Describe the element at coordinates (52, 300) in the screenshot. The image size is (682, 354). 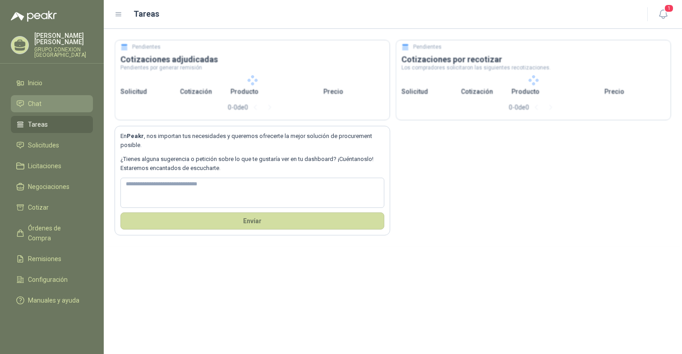
I see `a: Manuales y ayuda` at that location.